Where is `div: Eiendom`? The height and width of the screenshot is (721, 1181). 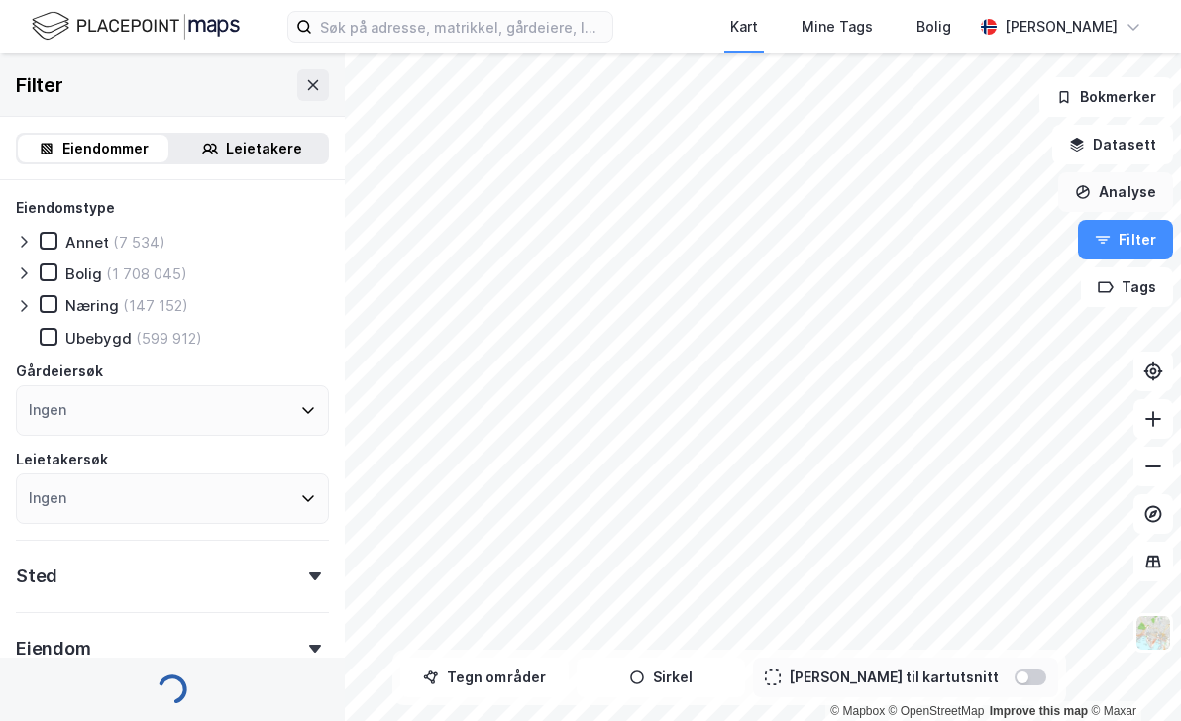
div: Eiendom is located at coordinates (53, 649).